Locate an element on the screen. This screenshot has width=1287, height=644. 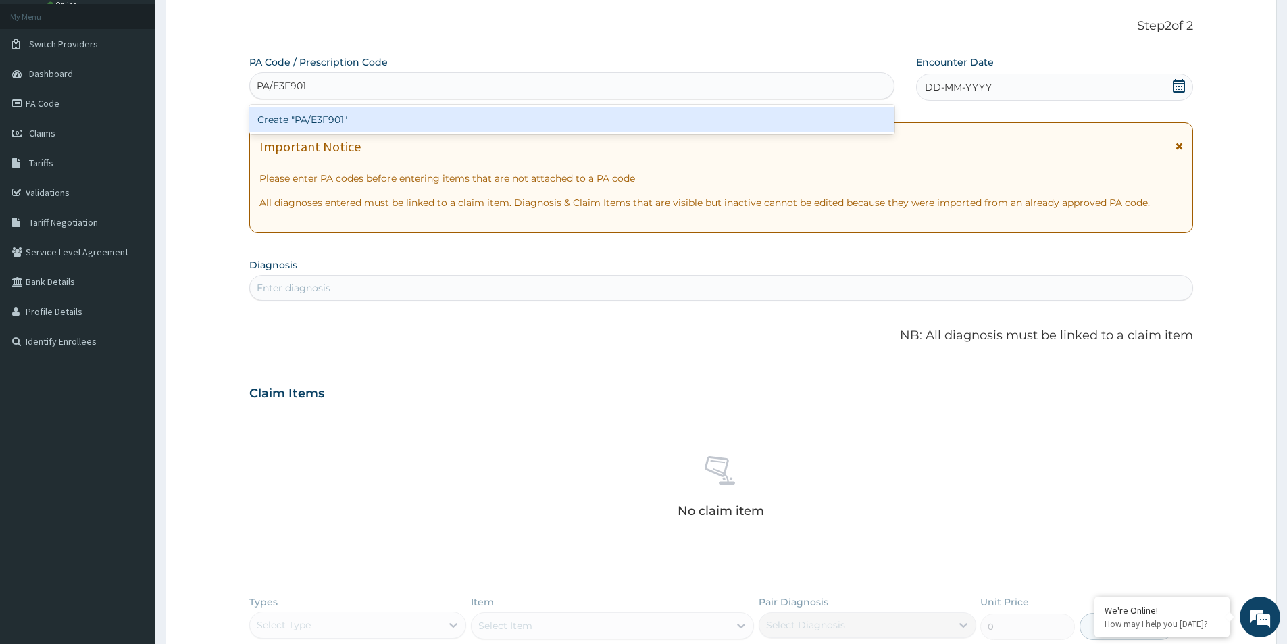
p: NB: All diagnosis must be linked to a claim item is located at coordinates (721, 336).